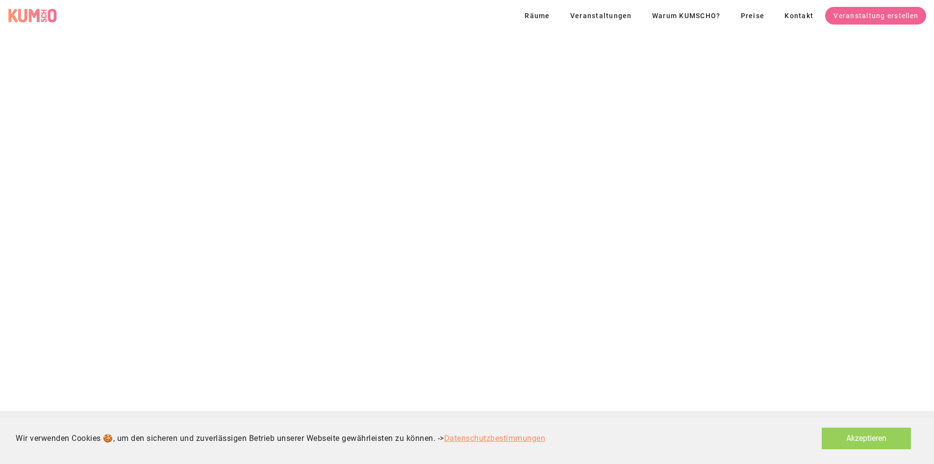  What do you see at coordinates (752, 16) in the screenshot?
I see `span: Preise` at bounding box center [752, 16].